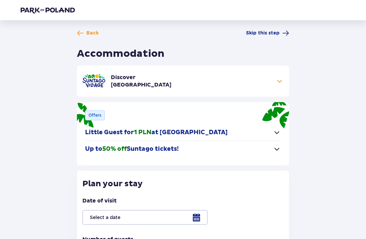  I want to click on a: Back, so click(88, 33).